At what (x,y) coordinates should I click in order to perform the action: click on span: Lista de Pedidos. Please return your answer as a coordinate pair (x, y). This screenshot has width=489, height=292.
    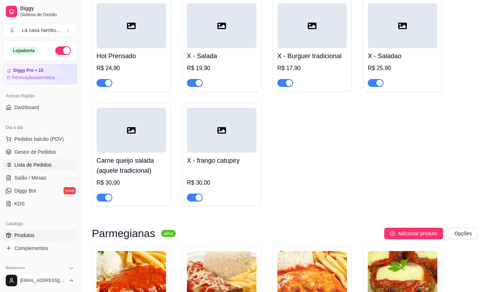
    Looking at the image, I should click on (33, 165).